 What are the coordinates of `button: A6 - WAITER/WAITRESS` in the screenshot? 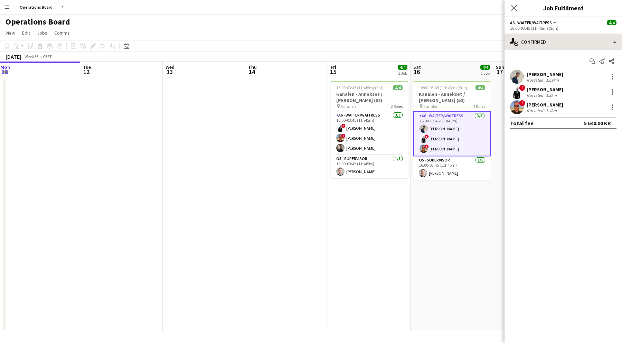 It's located at (533, 22).